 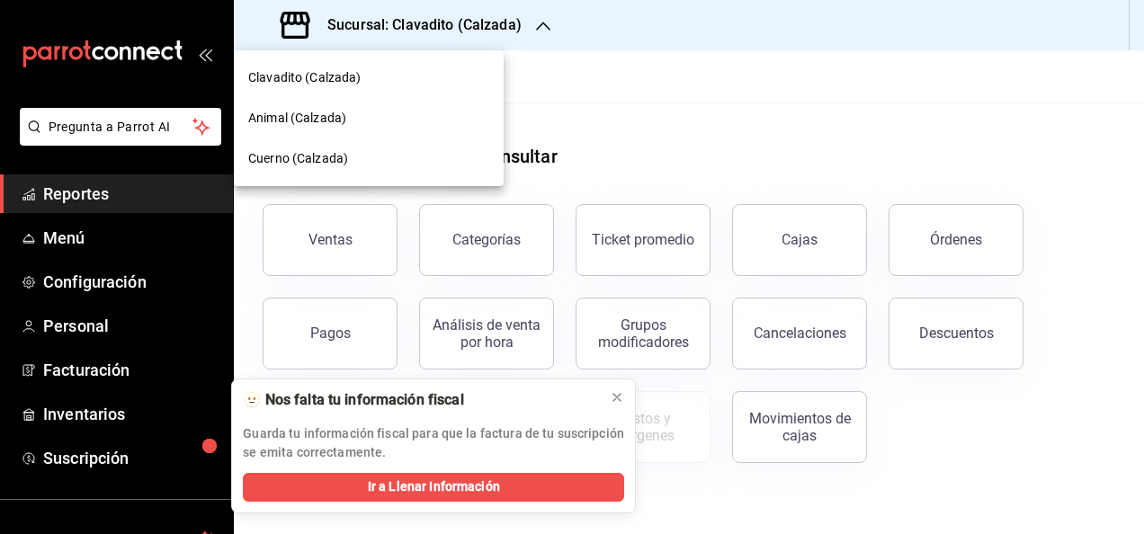 I want to click on span: Ir a Llenar Información, so click(x=433, y=487).